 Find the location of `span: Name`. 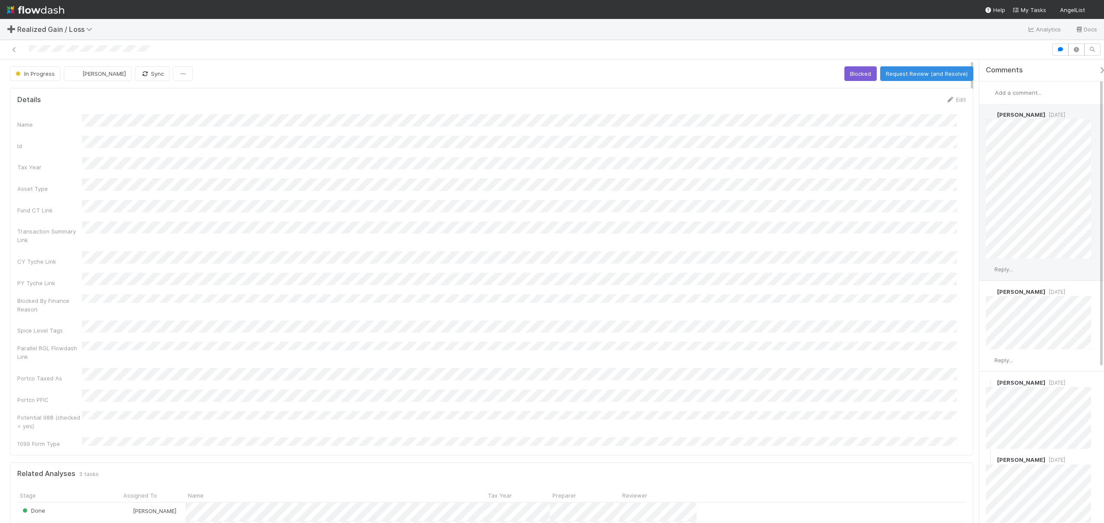

span: Name is located at coordinates (196, 496).